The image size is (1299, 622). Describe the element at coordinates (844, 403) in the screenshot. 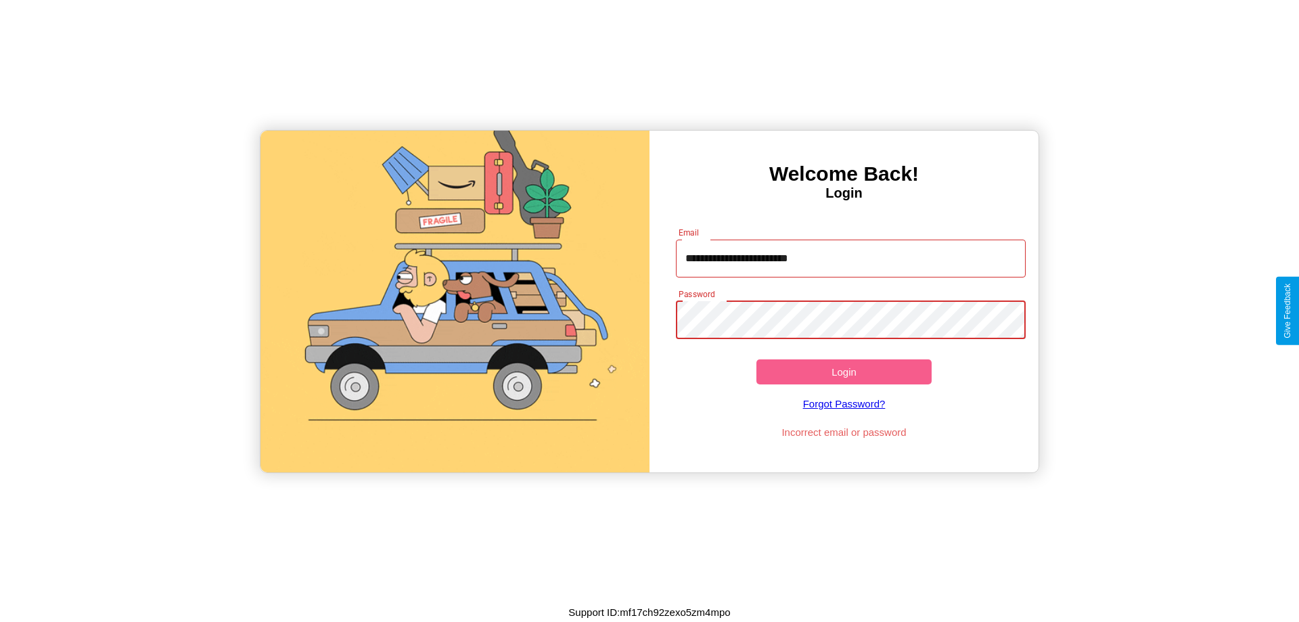

I see `a: Forgot Password?` at that location.